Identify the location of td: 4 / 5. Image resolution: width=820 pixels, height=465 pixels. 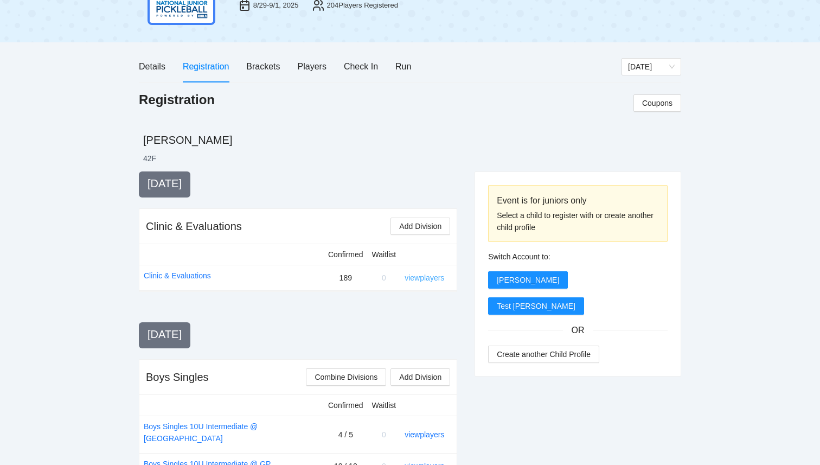
(345, 434).